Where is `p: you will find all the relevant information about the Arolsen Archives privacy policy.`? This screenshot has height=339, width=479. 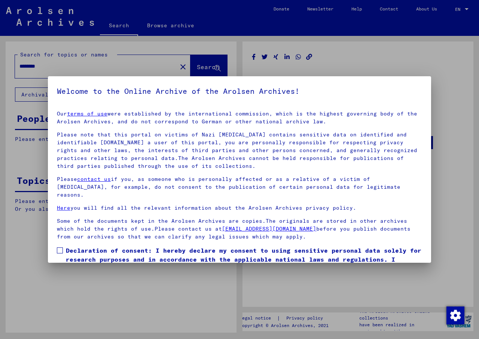
p: you will find all the relevant information about the Arolsen Archives privacy policy. is located at coordinates (240, 208).